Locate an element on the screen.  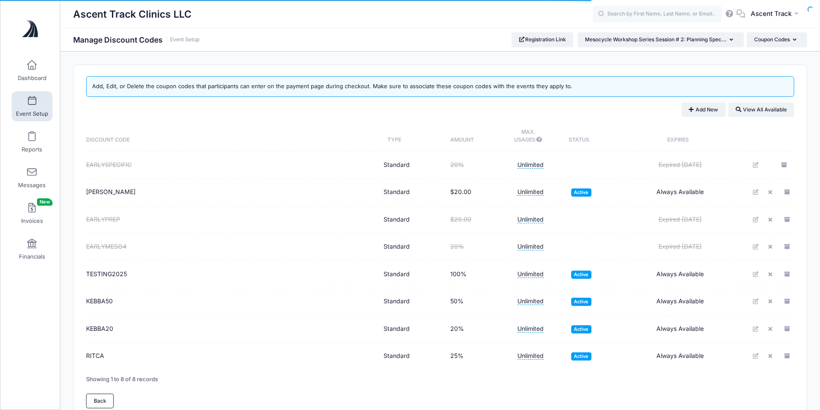
span: Dashboard is located at coordinates (32, 78).